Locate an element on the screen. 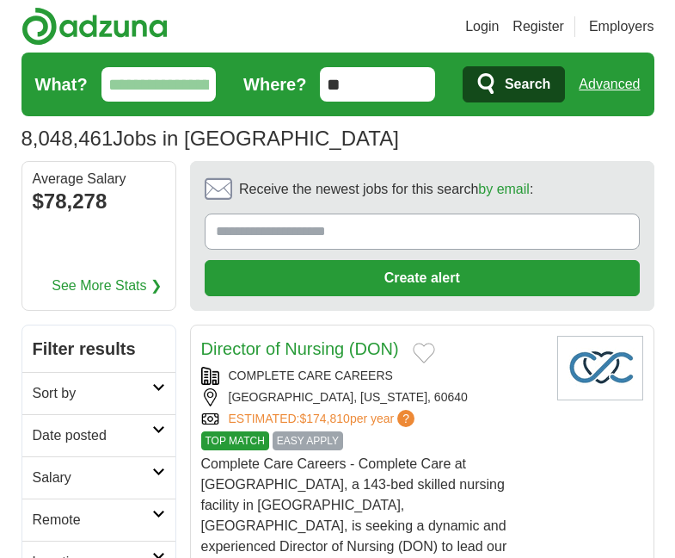 This screenshot has height=558, width=675. a: Employers is located at coordinates (622, 27).